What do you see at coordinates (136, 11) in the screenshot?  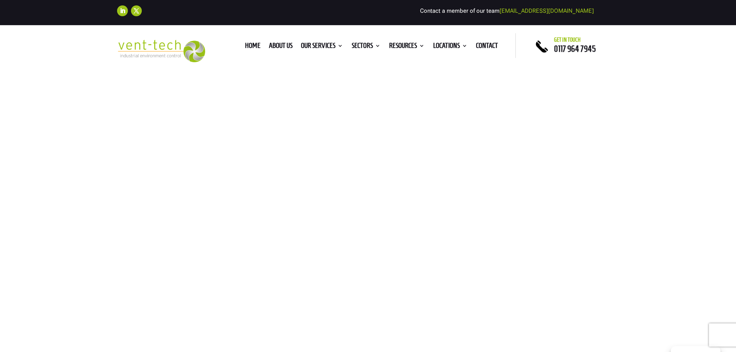 I see `a: Follow on X` at bounding box center [136, 11].